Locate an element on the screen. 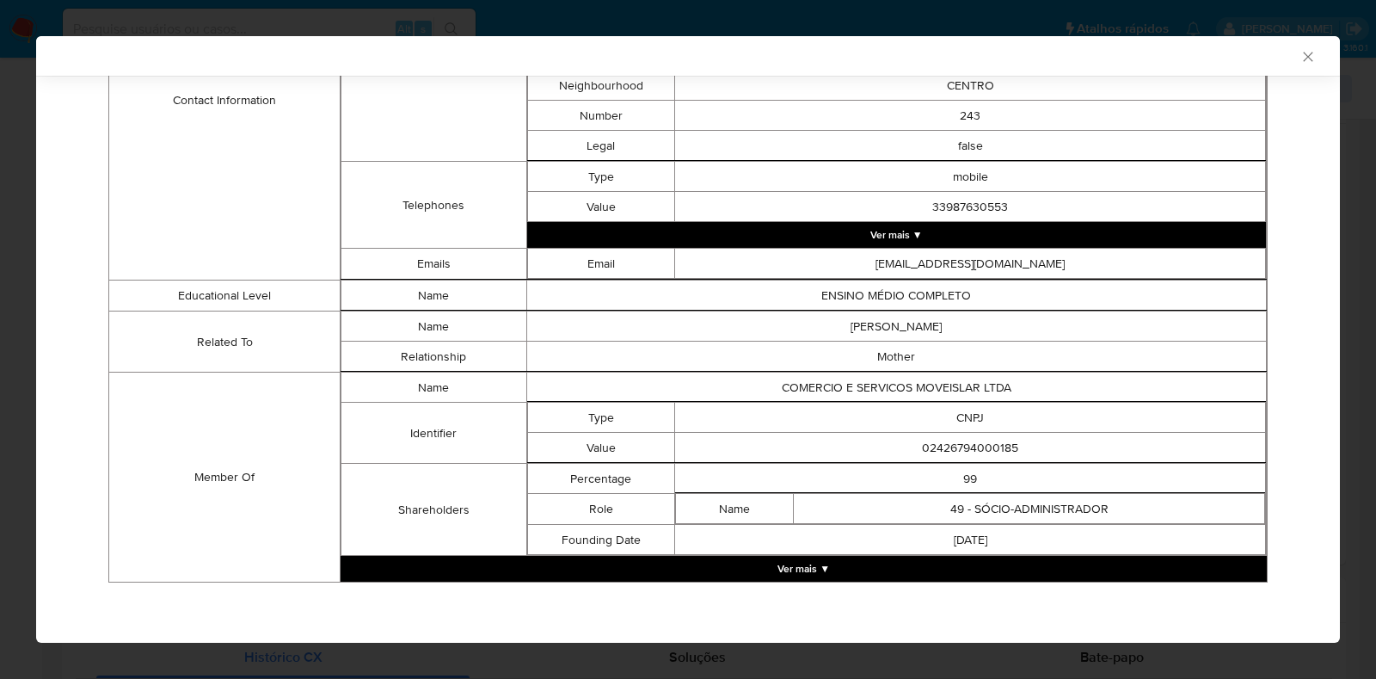  td: Legal is located at coordinates (601, 145).